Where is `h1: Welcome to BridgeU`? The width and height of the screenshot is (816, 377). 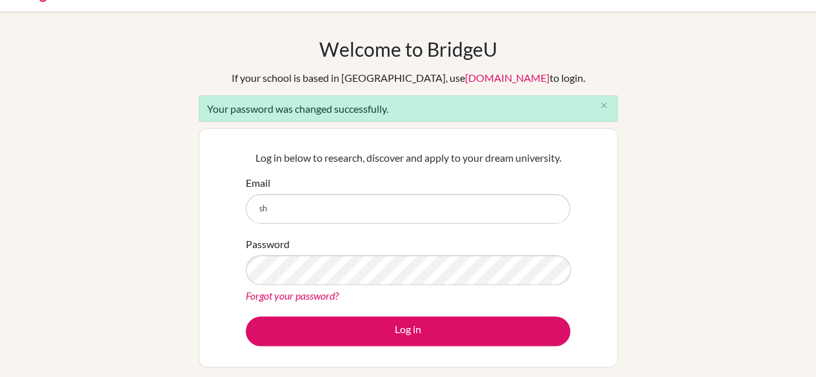 h1: Welcome to BridgeU is located at coordinates (408, 49).